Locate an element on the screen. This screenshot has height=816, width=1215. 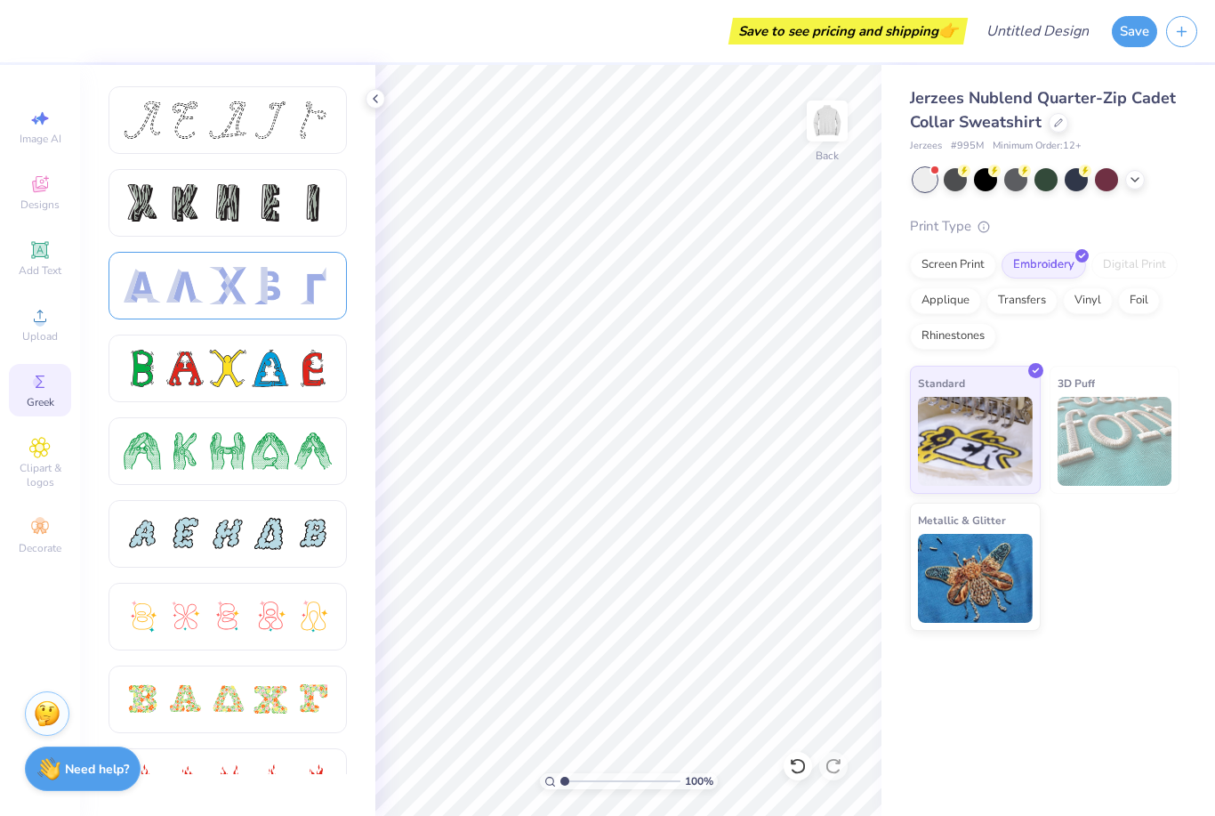
span: Metallic & Glitter is located at coordinates (961, 519).